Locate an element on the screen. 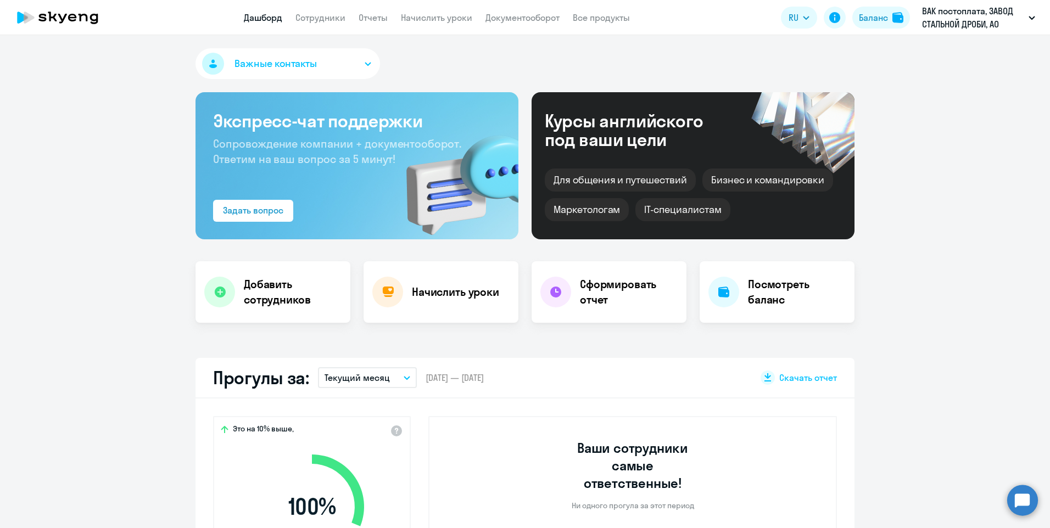 This screenshot has width=1050, height=528. button: ВАК постоплата, ЗАВОД СТАЛЬНОЙ ДРОБИ, АО is located at coordinates (979, 18).